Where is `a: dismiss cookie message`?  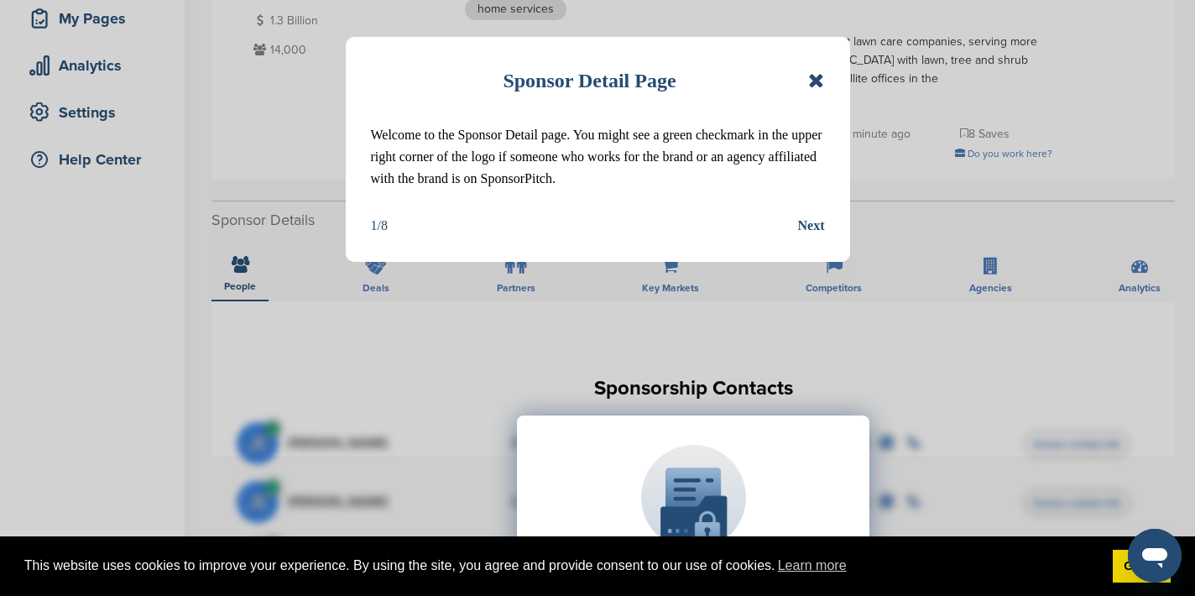 a: dismiss cookie message is located at coordinates (1141, 567).